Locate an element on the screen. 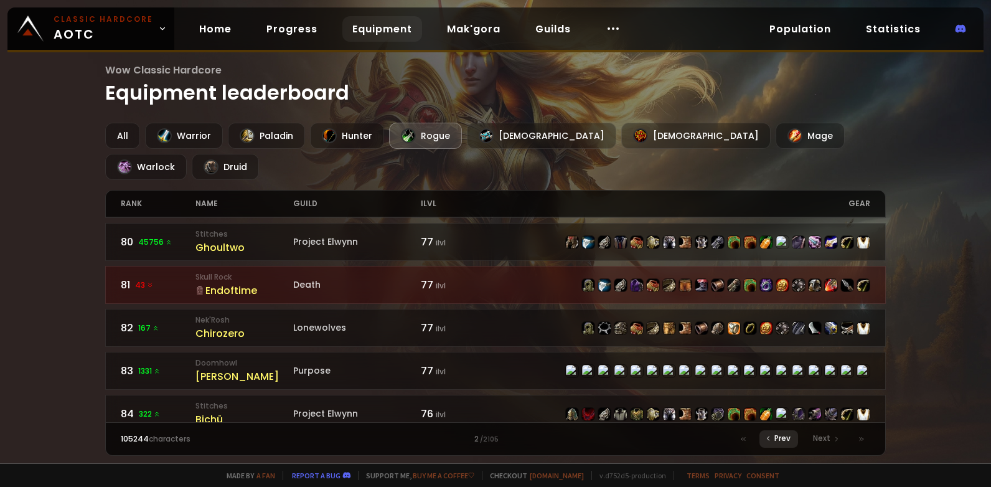 The height and width of the screenshot is (487, 991). img: item-22008 is located at coordinates (621, 328).